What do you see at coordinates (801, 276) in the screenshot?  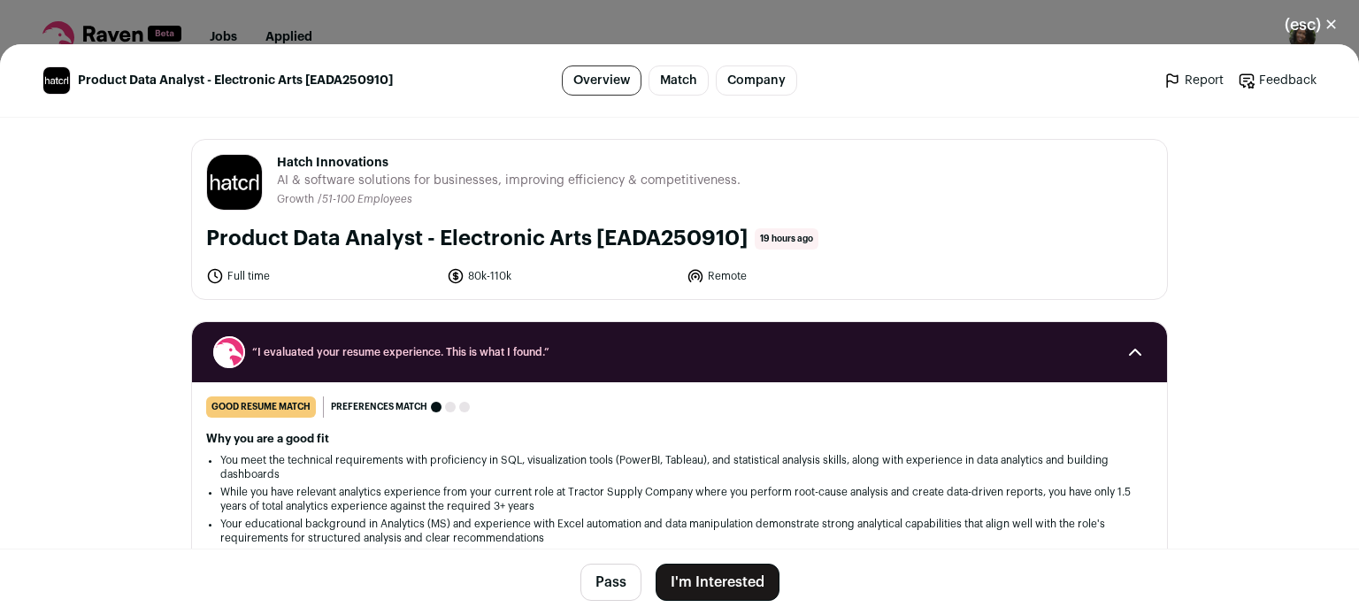 I see `li: Remote` at bounding box center [801, 276].